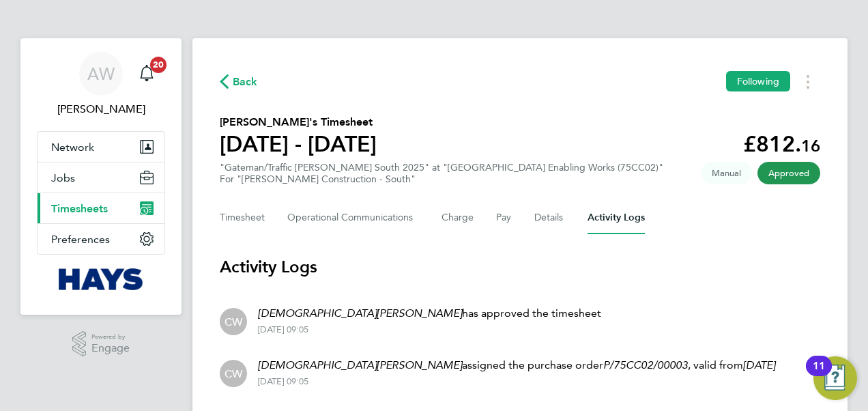 The image size is (868, 411). Describe the element at coordinates (645, 364) in the screenshot. I see `em: P/75CC02/00003` at that location.